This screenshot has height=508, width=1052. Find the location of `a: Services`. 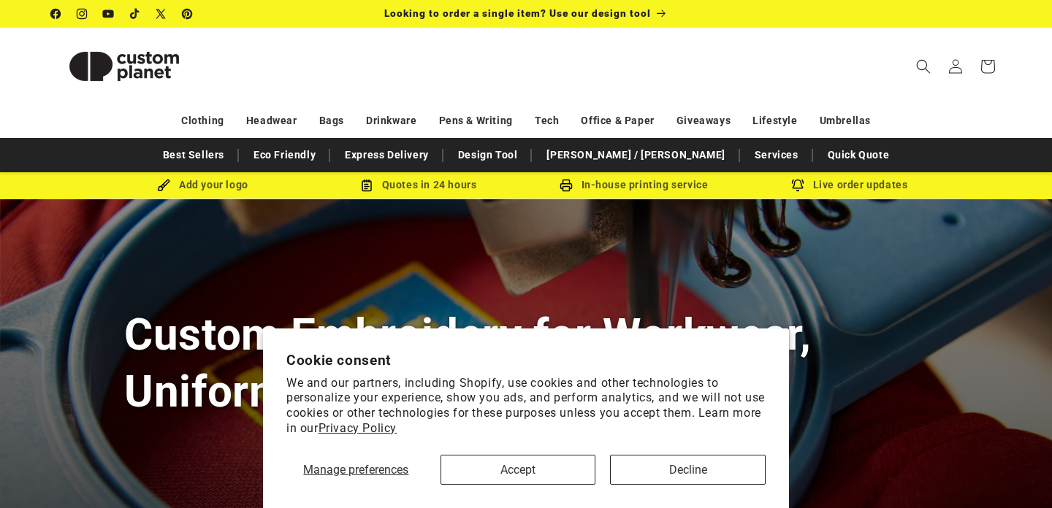

a: Services is located at coordinates (776, 155).